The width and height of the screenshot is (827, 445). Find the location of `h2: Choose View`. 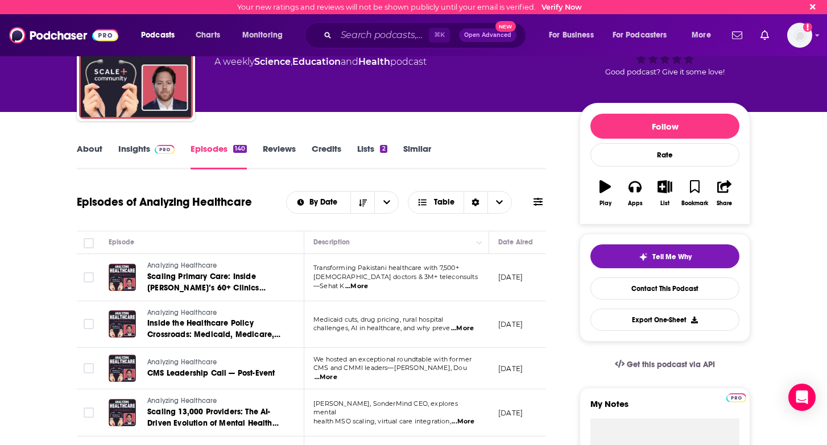

h2: Choose View is located at coordinates (459, 202).